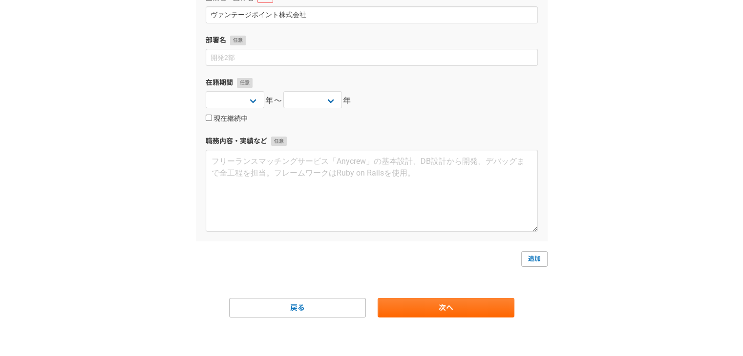 The image size is (743, 356). Describe the element at coordinates (372, 40) in the screenshot. I see `label: 部署名` at that location.